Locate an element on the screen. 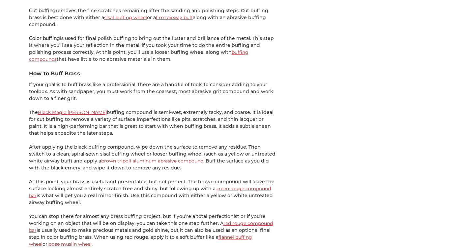 The width and height of the screenshot is (462, 251). a: flannel buffing wheel is located at coordinates (141, 240).